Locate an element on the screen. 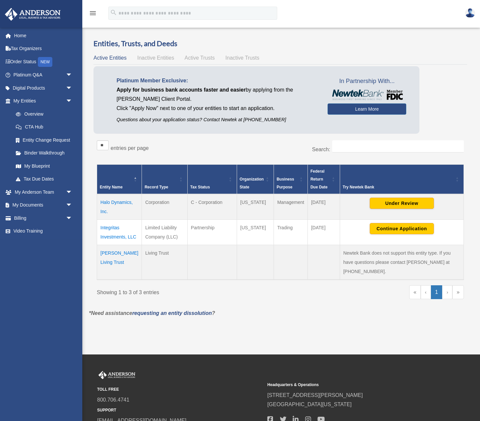 This screenshot has height=421, width=480. small: TOLL FREE is located at coordinates (180, 389).